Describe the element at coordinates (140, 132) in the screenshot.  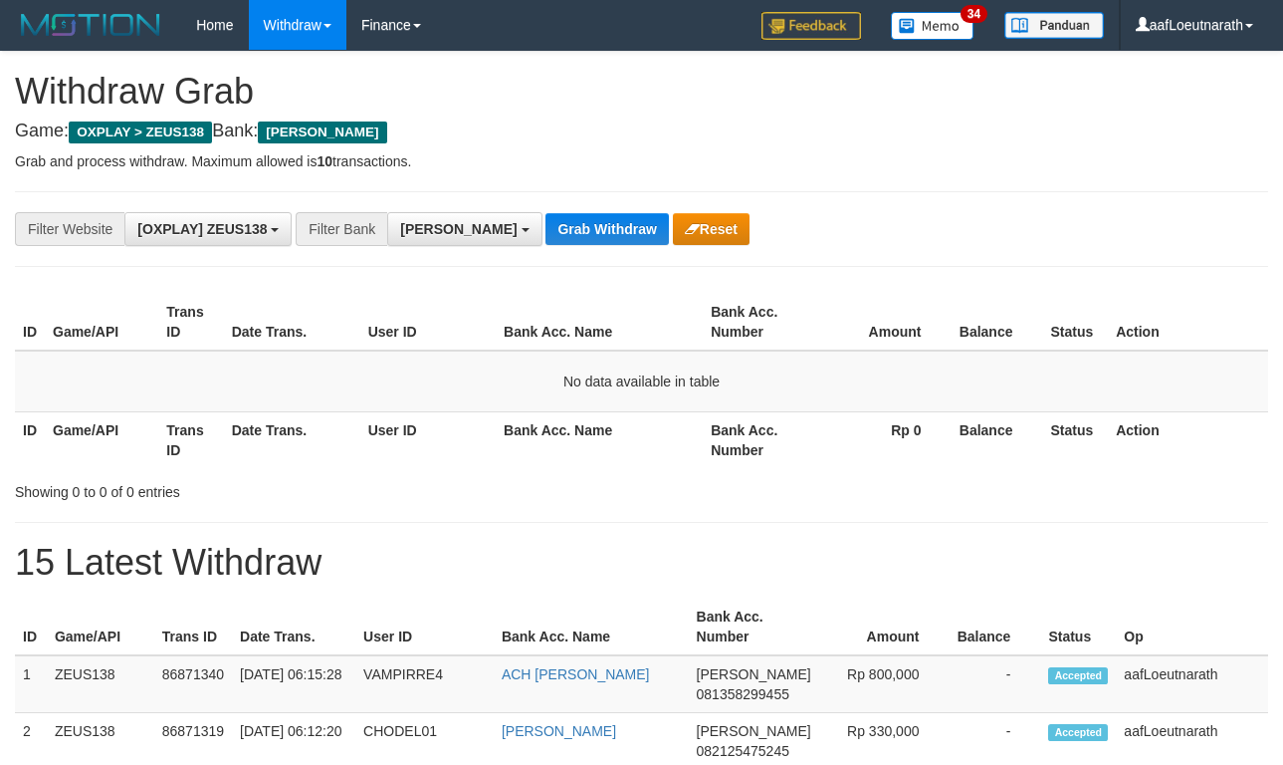
I see `span: OXPLAY > ZEUS138` at that location.